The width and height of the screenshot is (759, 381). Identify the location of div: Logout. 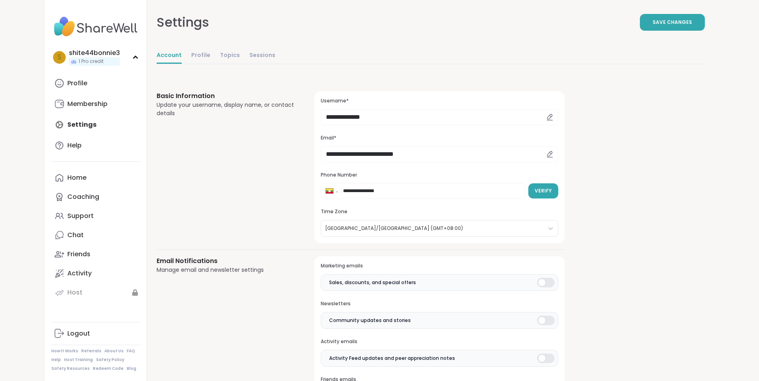
(78, 333).